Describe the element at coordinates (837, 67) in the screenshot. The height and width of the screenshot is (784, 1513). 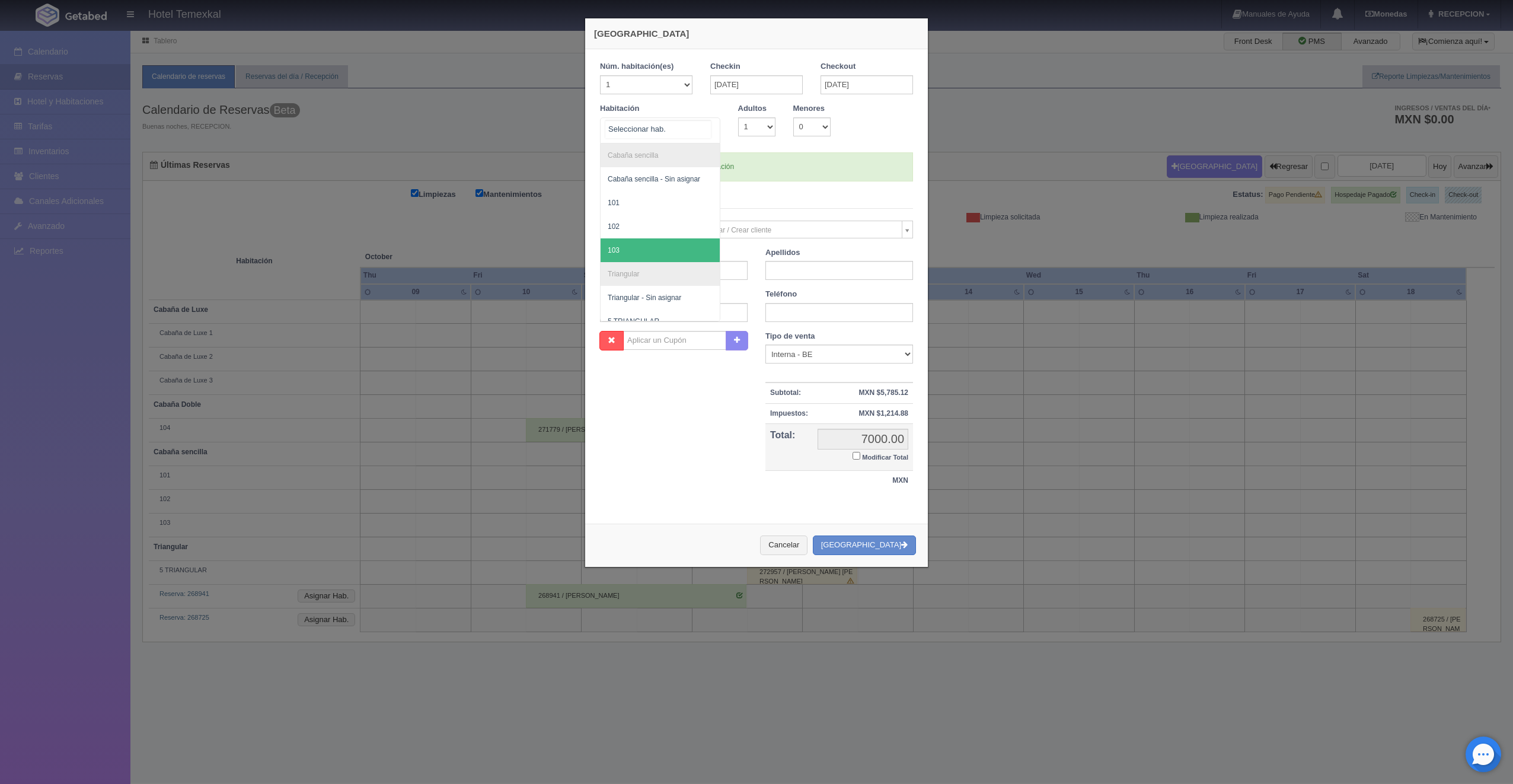
I see `label: Checkout` at that location.